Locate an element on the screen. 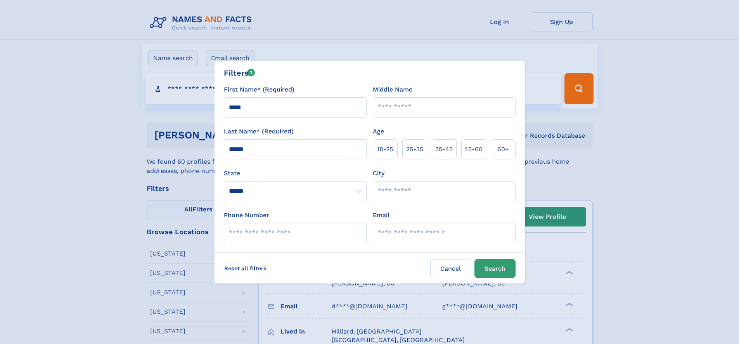 The width and height of the screenshot is (739, 344). label: Cancel is located at coordinates (451, 269).